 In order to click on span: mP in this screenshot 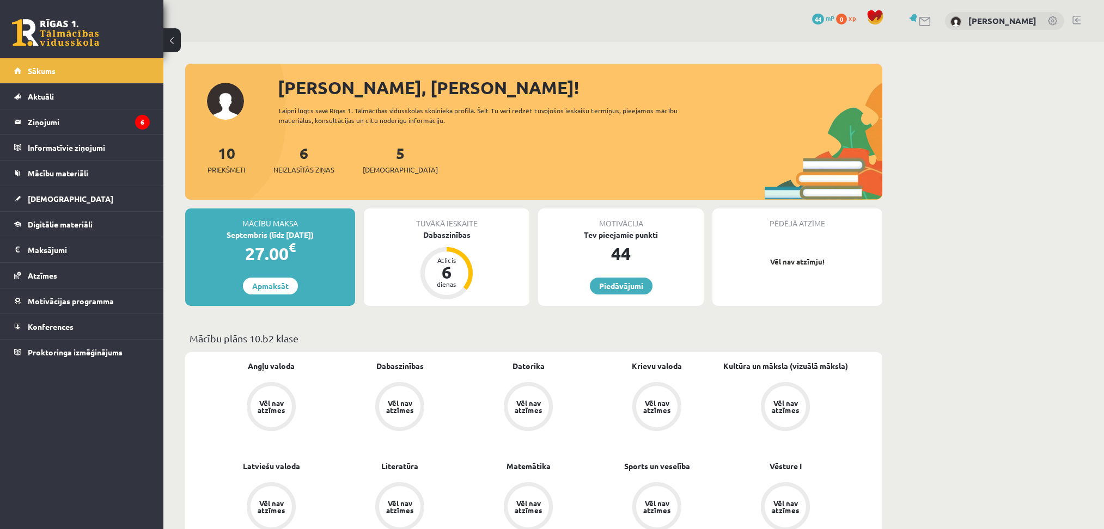, I will do `click(830, 18)`.